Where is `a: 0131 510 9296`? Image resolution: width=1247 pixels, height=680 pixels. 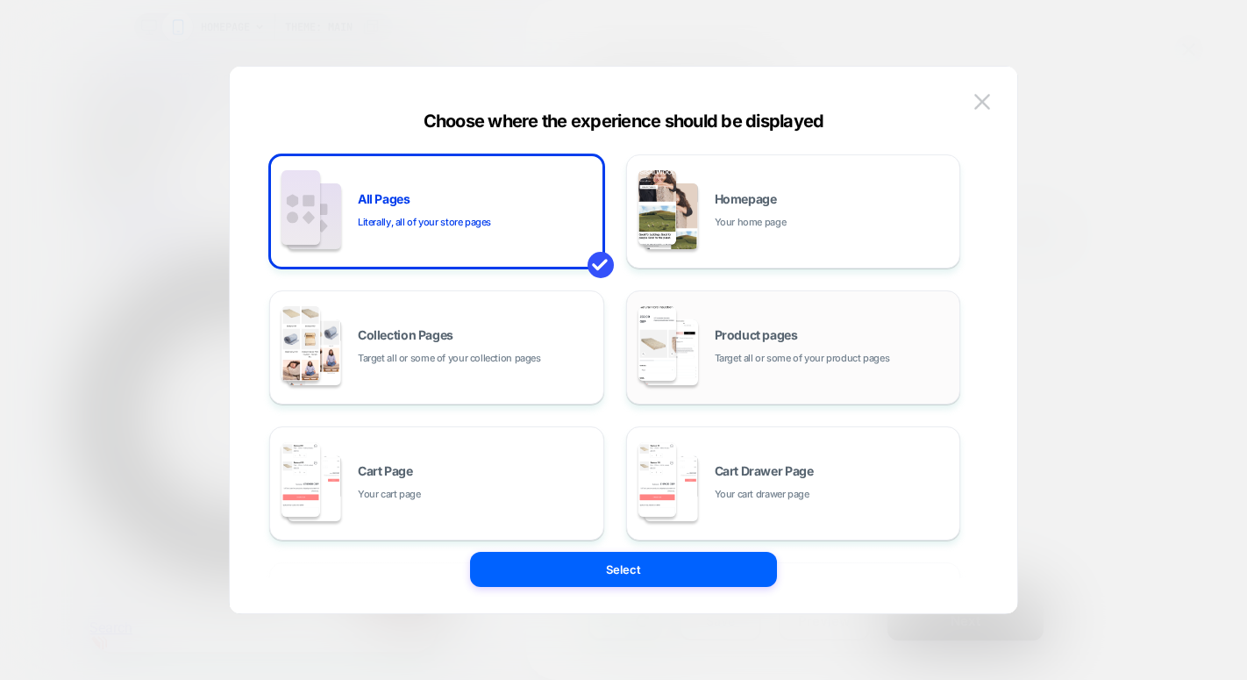
a: 0131 510 9296 is located at coordinates (70, 22).